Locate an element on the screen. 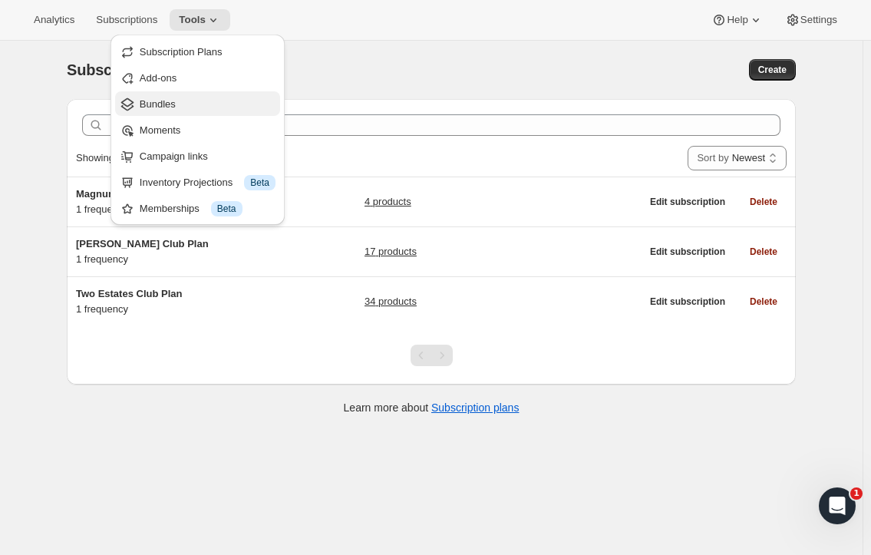  span: Tools is located at coordinates (192, 20).